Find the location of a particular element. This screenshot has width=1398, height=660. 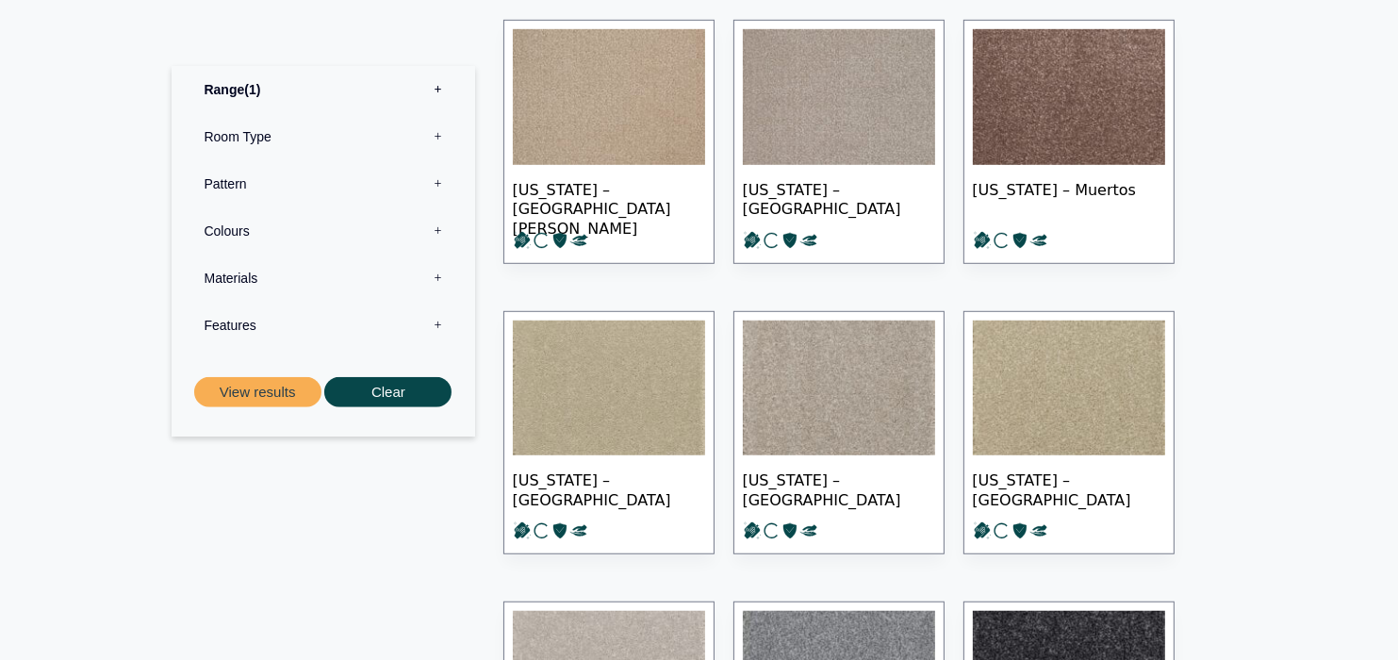

label: Pattern is located at coordinates (323, 184).